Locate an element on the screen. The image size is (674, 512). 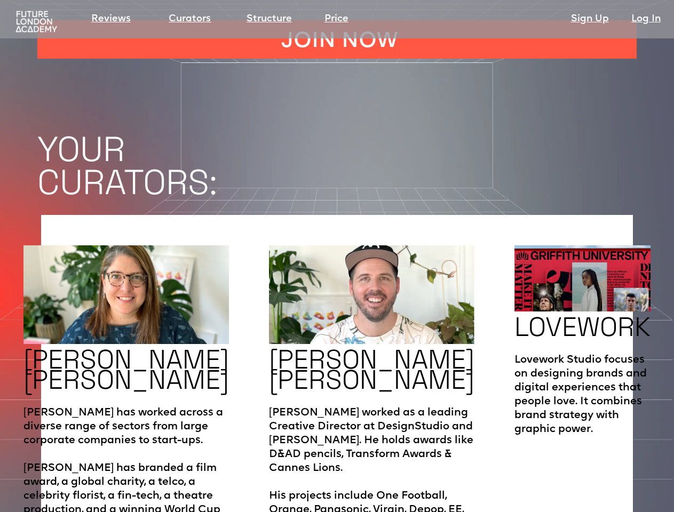
a: Log In is located at coordinates (646, 19).